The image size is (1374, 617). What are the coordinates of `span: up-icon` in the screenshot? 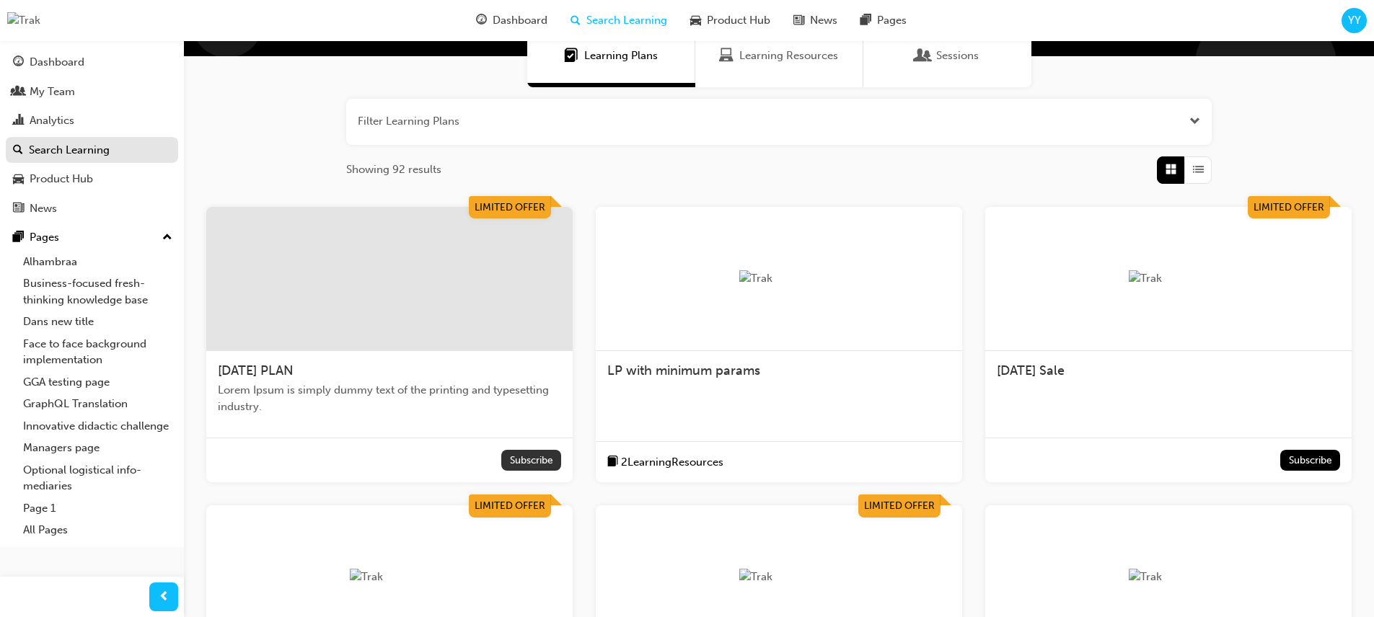 It's located at (167, 238).